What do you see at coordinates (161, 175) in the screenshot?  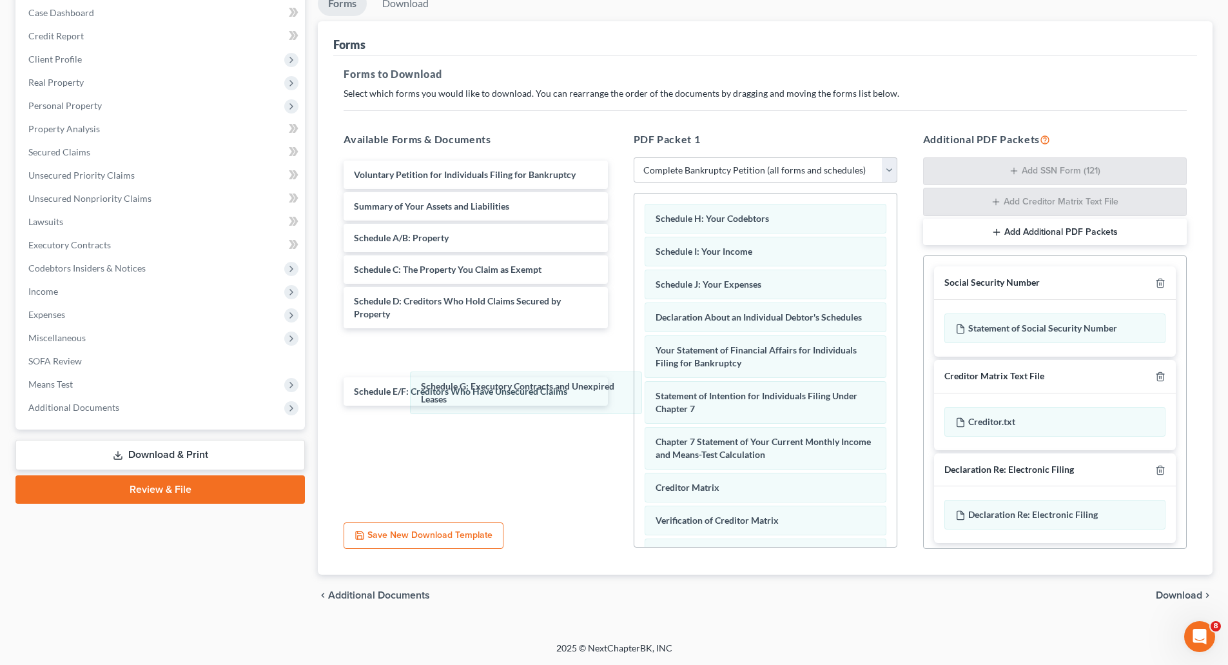 I see `a: Unsecured Priority Claims` at bounding box center [161, 175].